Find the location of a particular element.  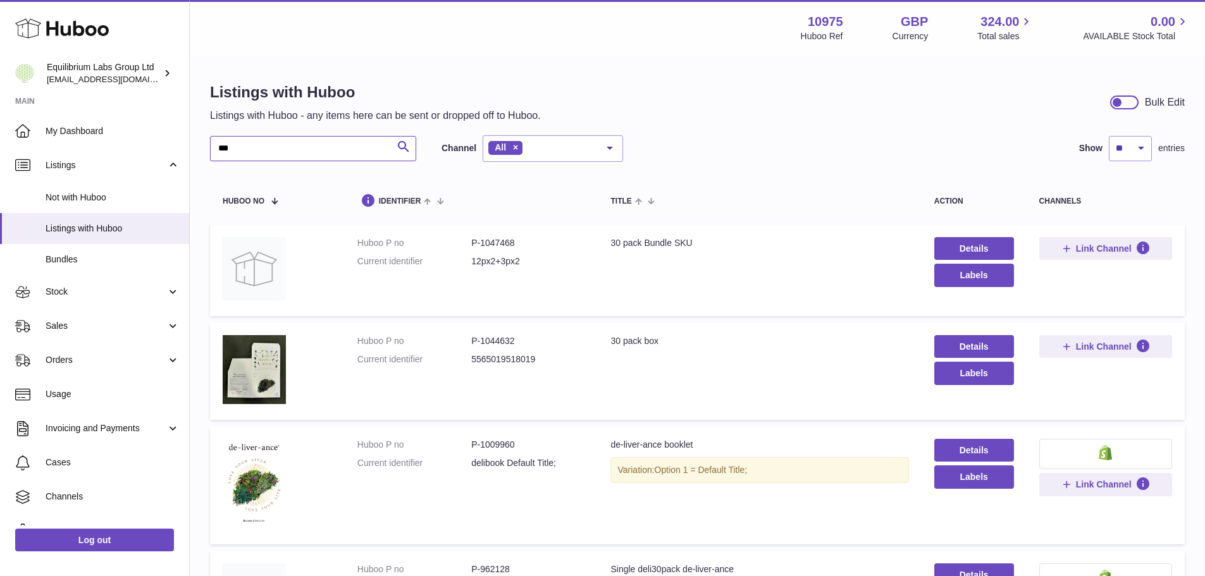

span: Orders is located at coordinates (106, 360).